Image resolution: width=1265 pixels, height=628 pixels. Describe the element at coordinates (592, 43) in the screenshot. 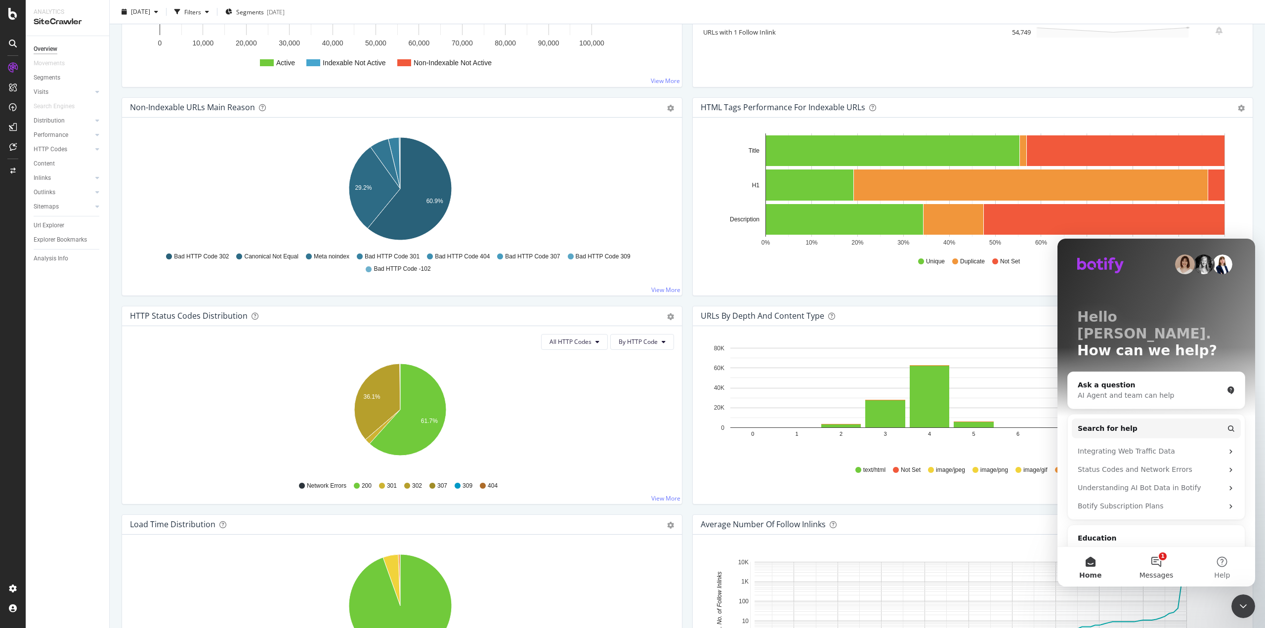

I see `text: 100,000` at that location.